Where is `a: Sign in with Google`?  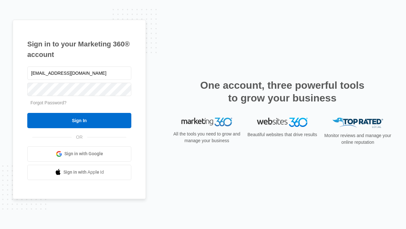
a: Sign in with Google is located at coordinates (79, 154).